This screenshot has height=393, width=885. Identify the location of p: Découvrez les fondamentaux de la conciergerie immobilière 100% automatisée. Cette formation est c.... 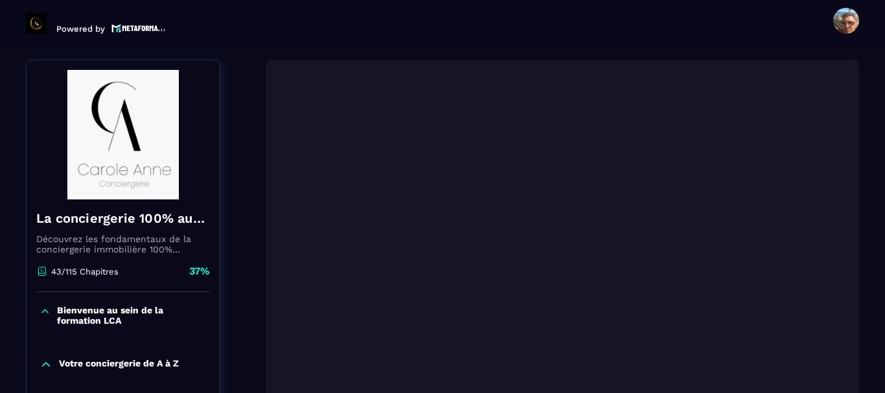
(123, 244).